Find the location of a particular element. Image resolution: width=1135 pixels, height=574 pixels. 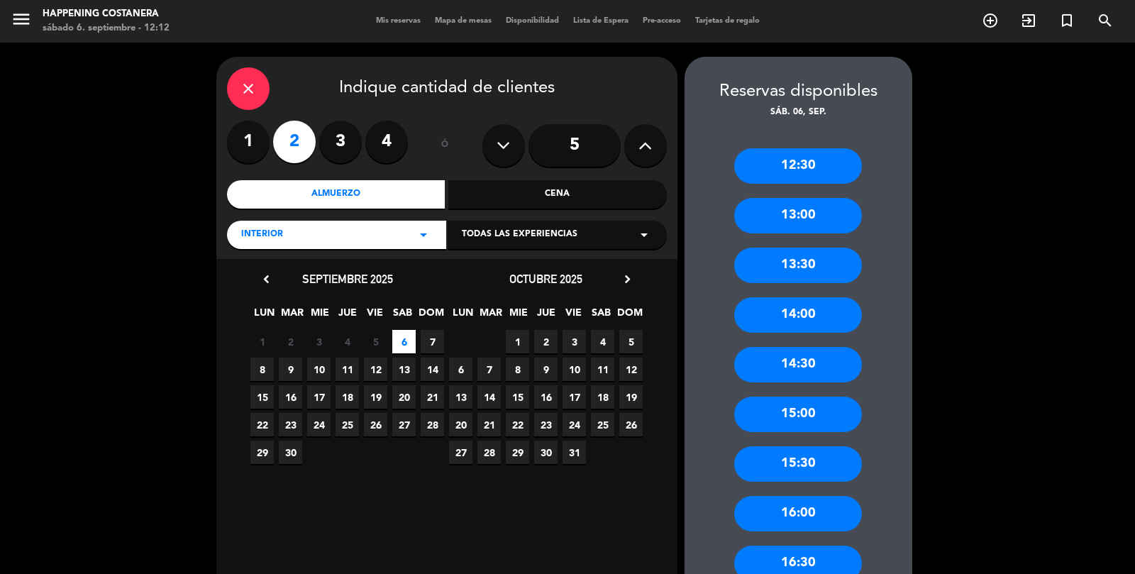

div: Reservas disponibles is located at coordinates (798, 92).